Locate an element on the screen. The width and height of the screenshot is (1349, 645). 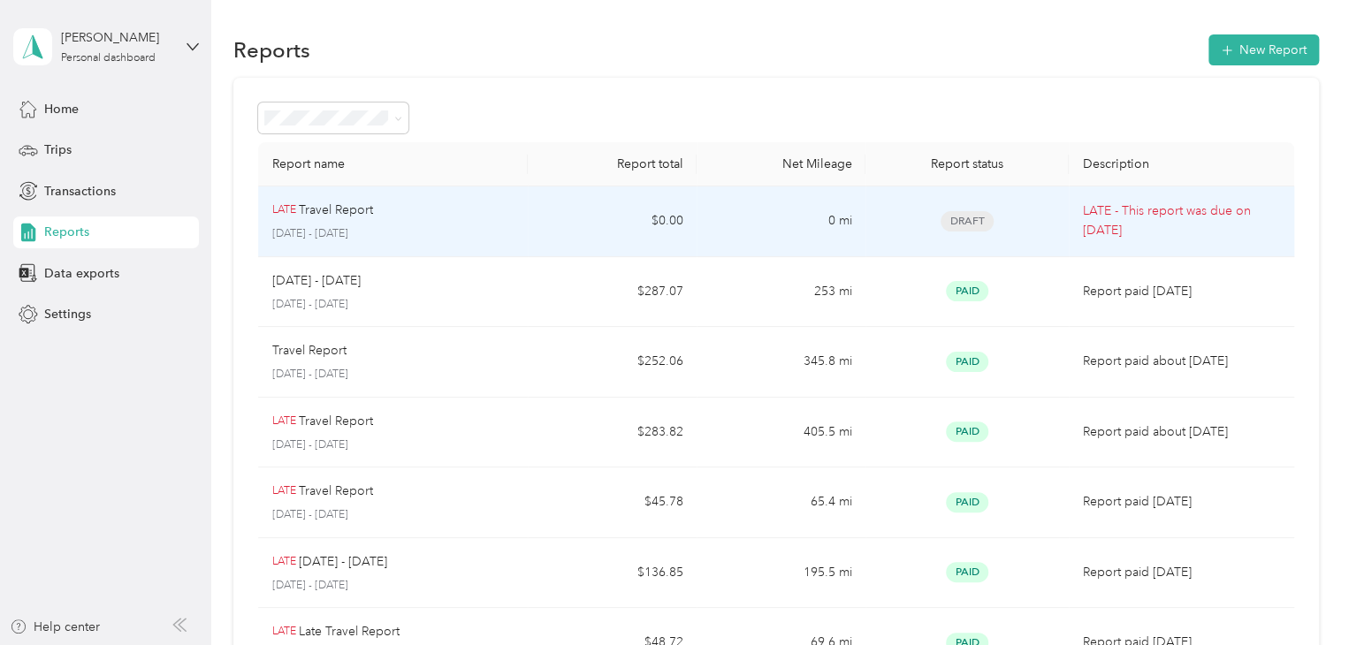
div: Personal dashboard is located at coordinates (108, 58).